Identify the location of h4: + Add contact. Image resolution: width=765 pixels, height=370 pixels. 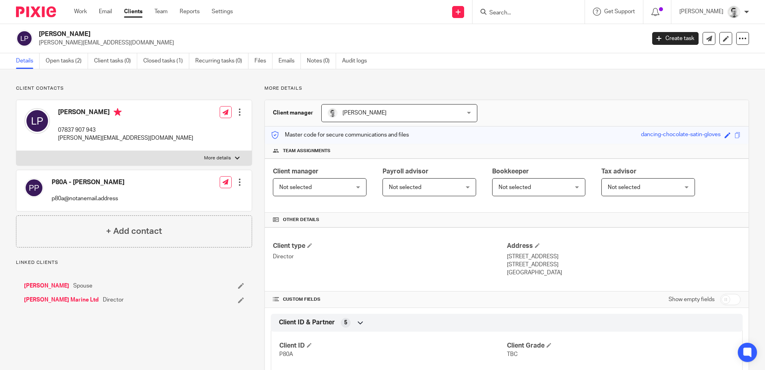
(134, 231).